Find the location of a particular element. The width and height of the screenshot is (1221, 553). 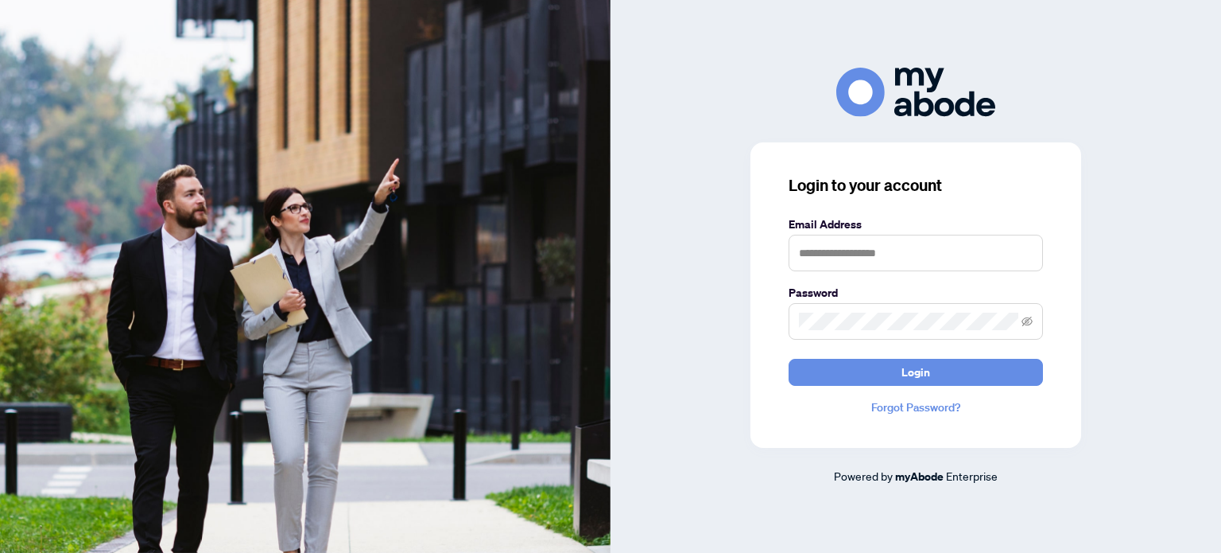

span: eye-invisible is located at coordinates (1027, 321).